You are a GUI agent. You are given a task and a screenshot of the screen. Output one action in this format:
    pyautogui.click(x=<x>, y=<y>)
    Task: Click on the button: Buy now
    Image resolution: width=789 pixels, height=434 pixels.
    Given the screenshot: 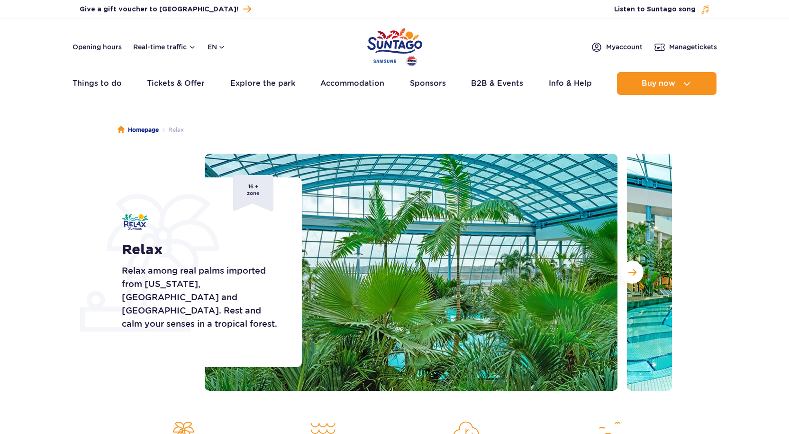 What is the action you would take?
    pyautogui.click(x=667, y=83)
    